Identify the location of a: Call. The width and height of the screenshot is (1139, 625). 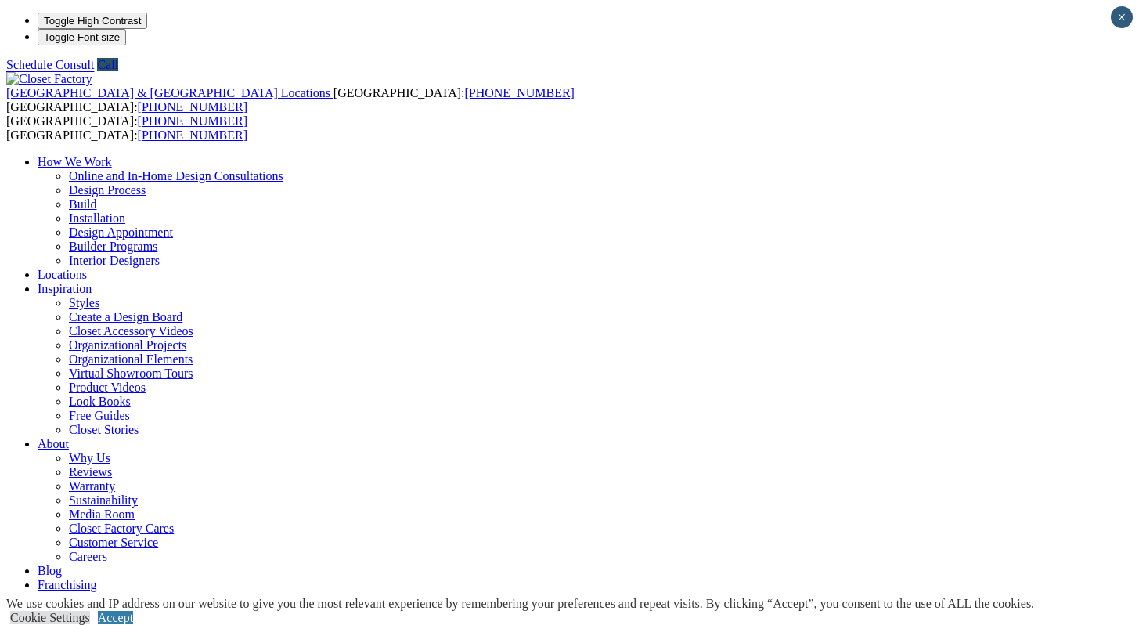
(107, 64).